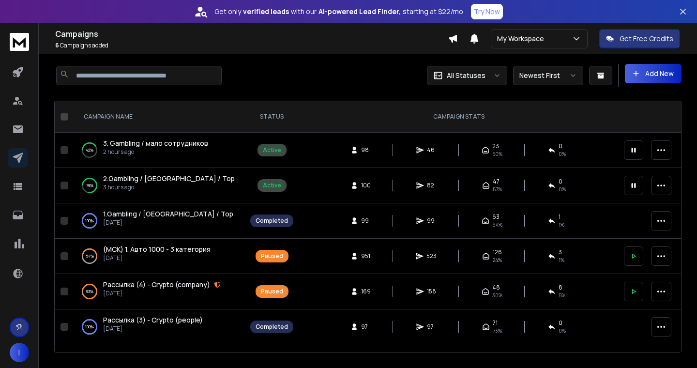  I want to click on span: (МСК) 1. Авто 1000 - 3 категория, so click(157, 249).